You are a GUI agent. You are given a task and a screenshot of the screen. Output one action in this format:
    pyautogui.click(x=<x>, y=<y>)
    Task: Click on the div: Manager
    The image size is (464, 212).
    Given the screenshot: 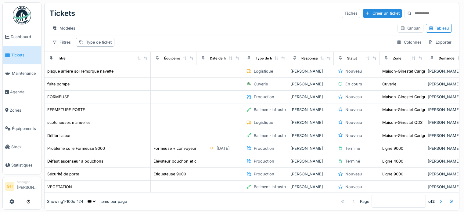 What is the action you would take?
    pyautogui.click(x=28, y=182)
    